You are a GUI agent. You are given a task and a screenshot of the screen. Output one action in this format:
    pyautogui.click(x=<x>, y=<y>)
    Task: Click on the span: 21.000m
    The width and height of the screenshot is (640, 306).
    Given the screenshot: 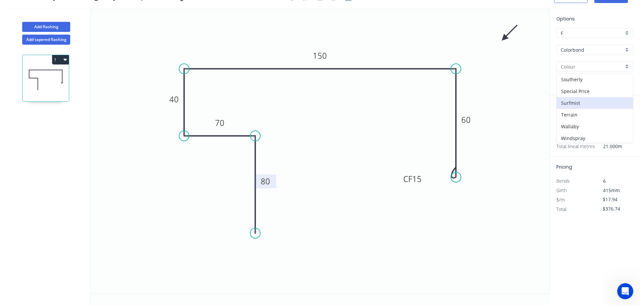 What is the action you would take?
    pyautogui.click(x=608, y=146)
    